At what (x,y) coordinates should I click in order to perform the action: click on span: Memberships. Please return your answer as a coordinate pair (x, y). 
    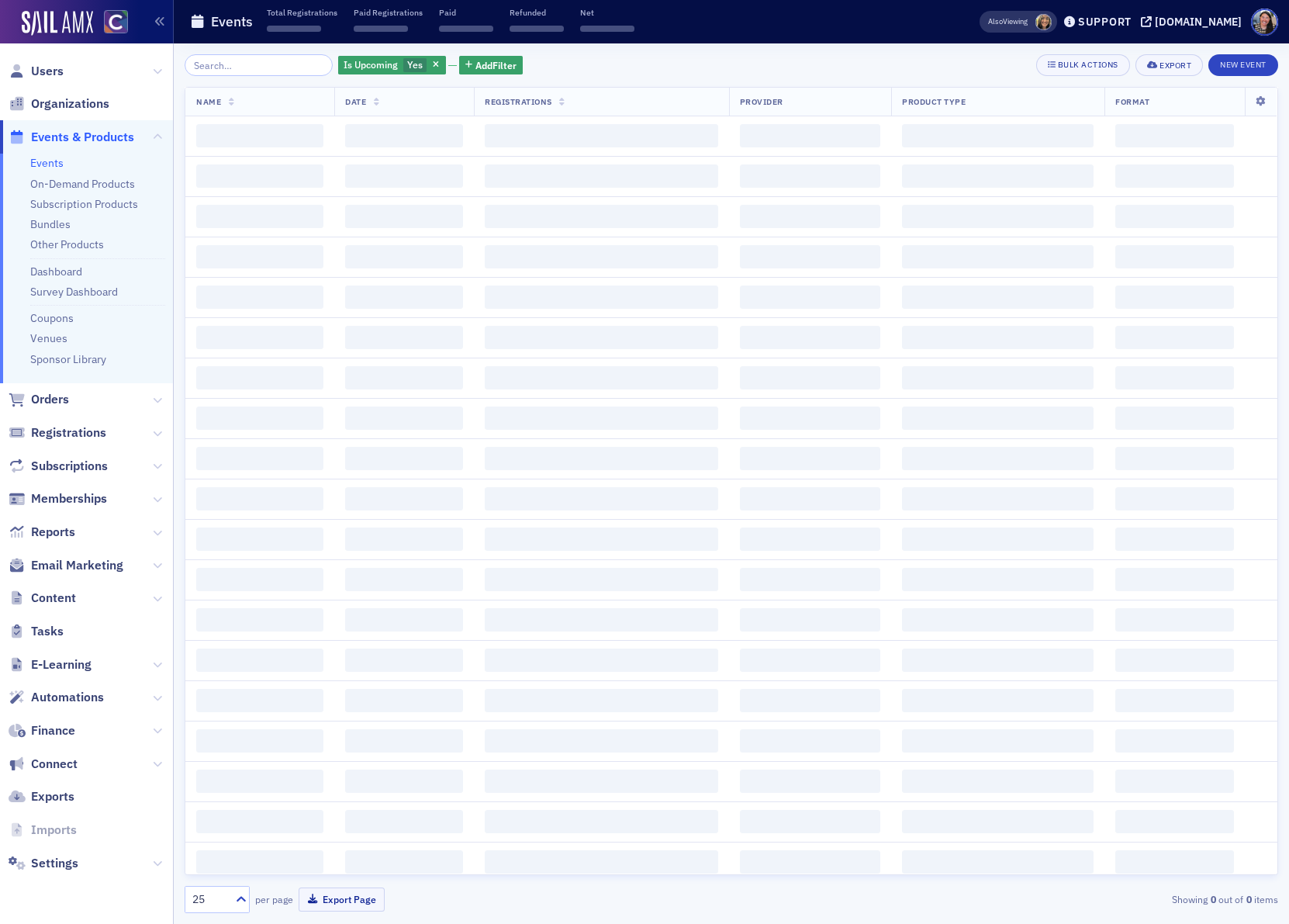
    Looking at the image, I should click on (69, 498).